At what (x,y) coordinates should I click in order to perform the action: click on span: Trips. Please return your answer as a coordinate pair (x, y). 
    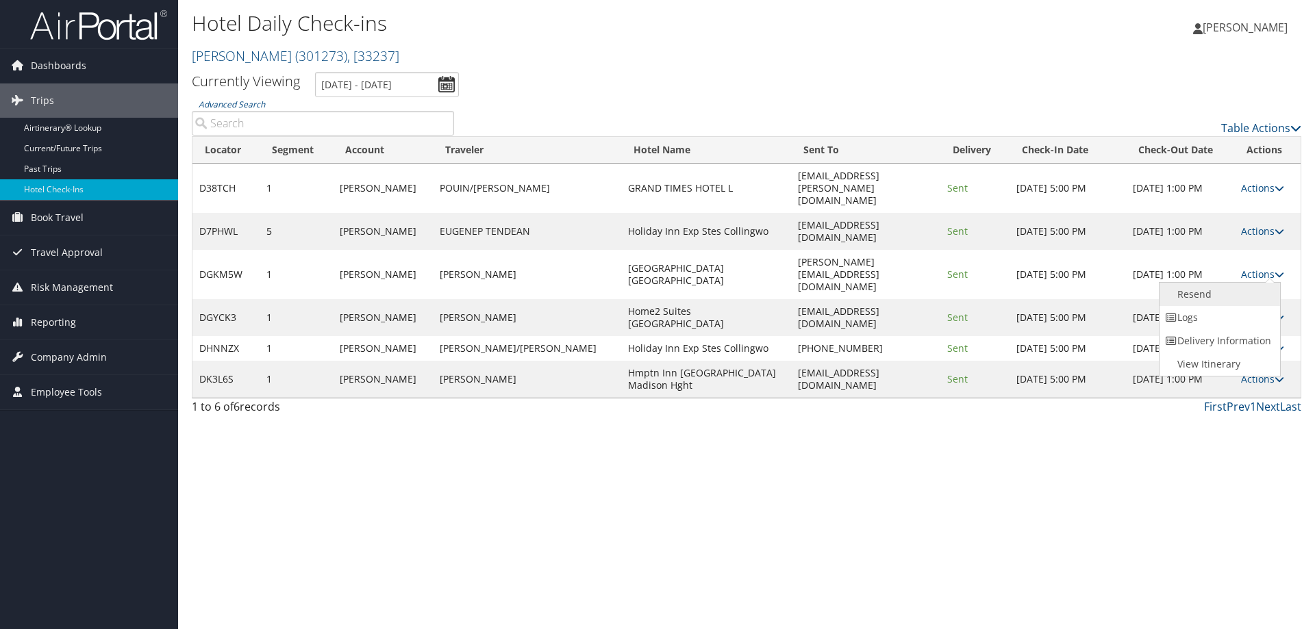
    Looking at the image, I should click on (42, 101).